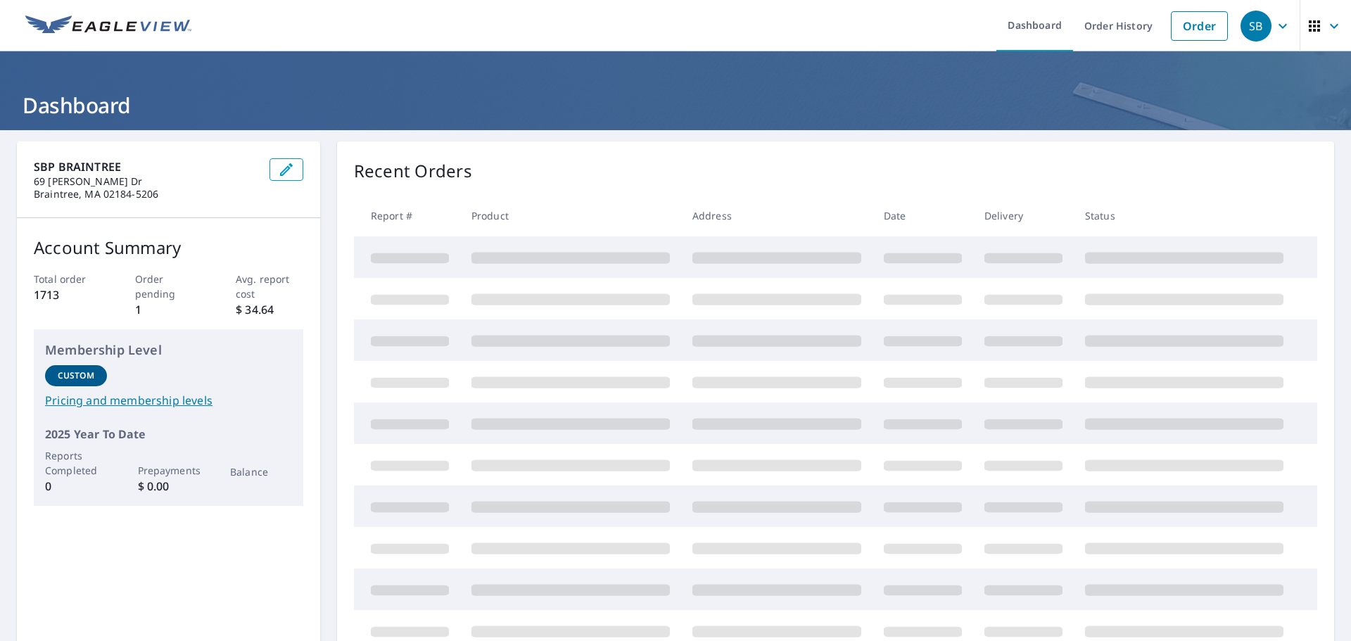 The image size is (1351, 641). Describe the element at coordinates (922, 215) in the screenshot. I see `th: Date` at that location.